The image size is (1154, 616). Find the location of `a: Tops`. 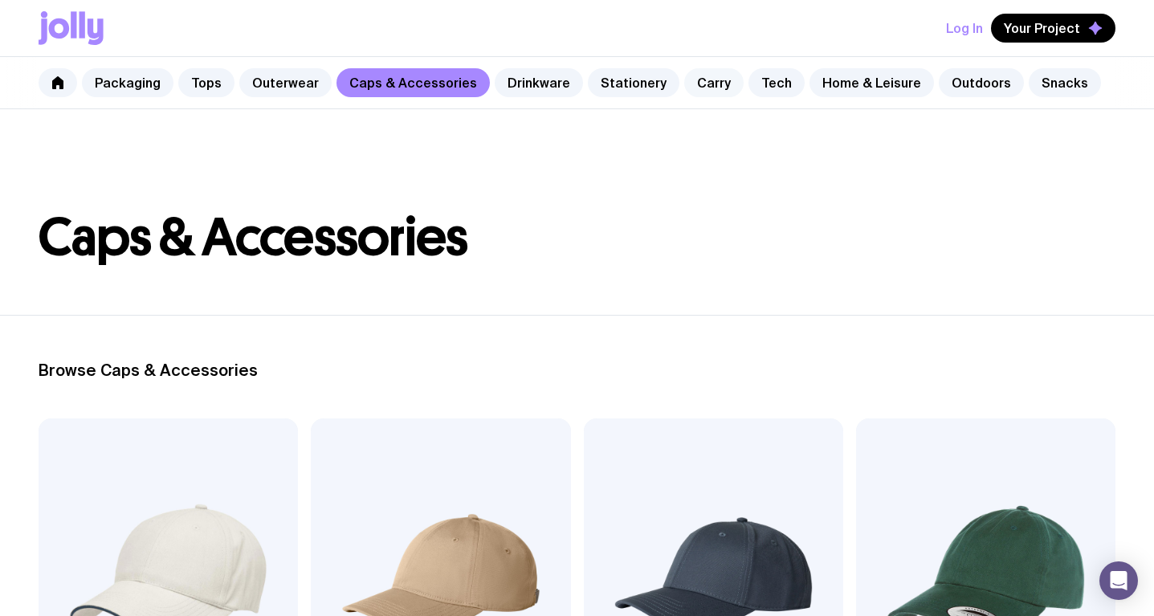

a: Tops is located at coordinates (206, 83).